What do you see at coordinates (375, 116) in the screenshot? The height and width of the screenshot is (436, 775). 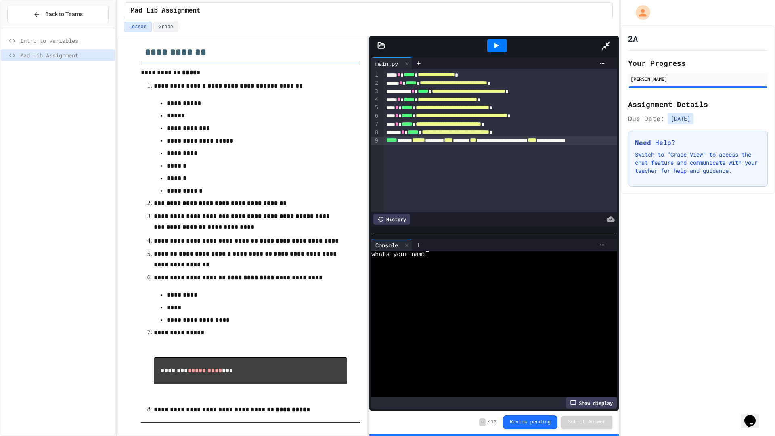 I see `div: 6` at bounding box center [375, 116].